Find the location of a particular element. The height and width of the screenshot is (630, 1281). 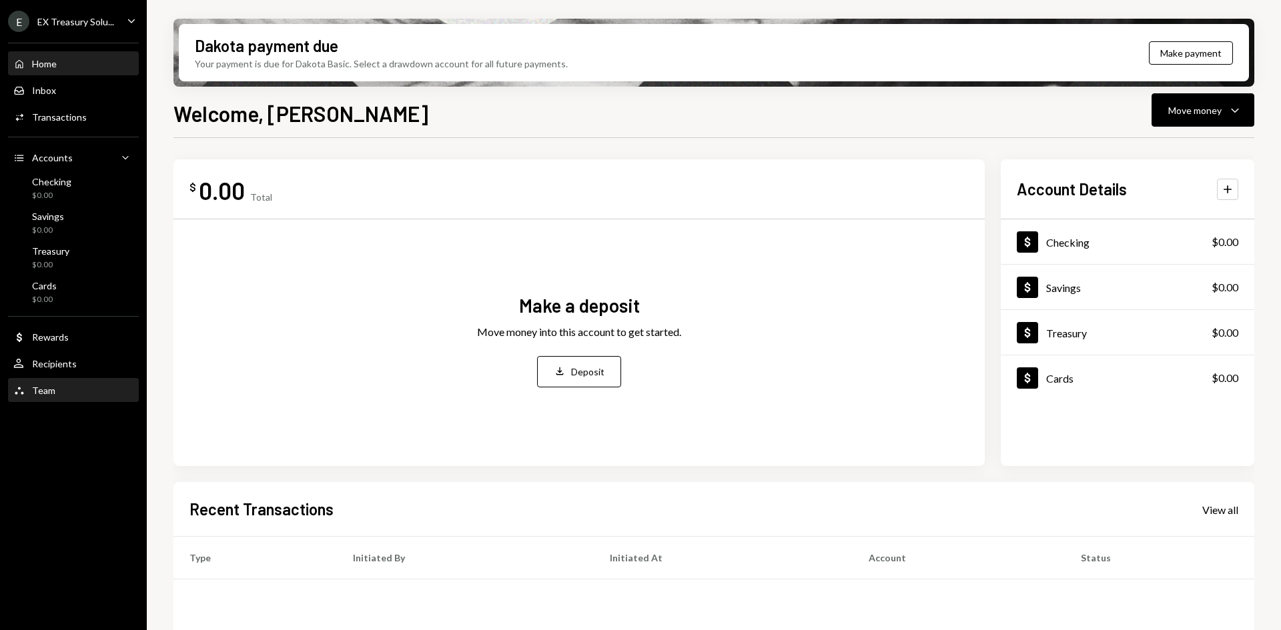

button: Make payment is located at coordinates (1191, 53).